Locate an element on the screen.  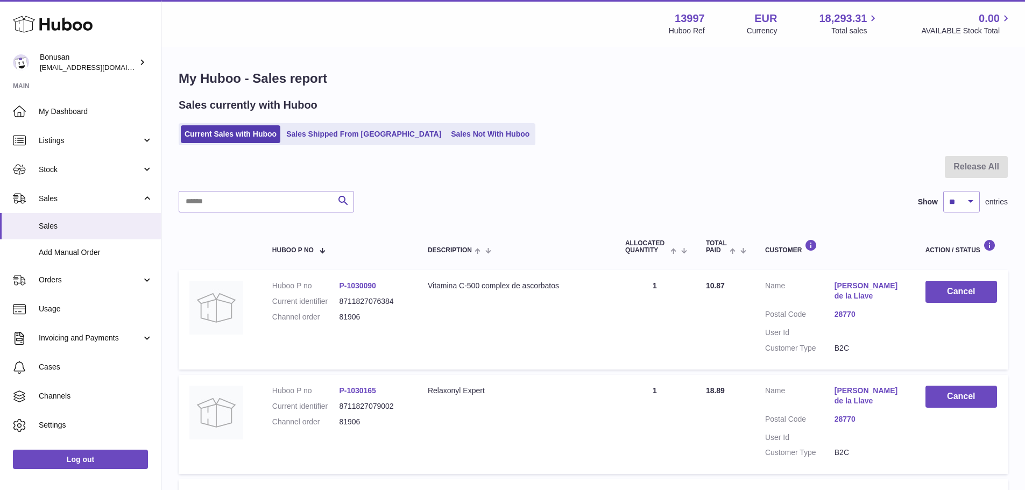
span: Listings is located at coordinates (90, 140).